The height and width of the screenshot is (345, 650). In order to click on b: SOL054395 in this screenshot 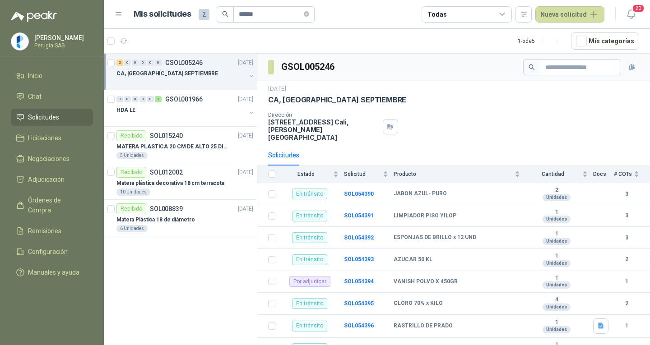, I will do `click(359, 304)`.